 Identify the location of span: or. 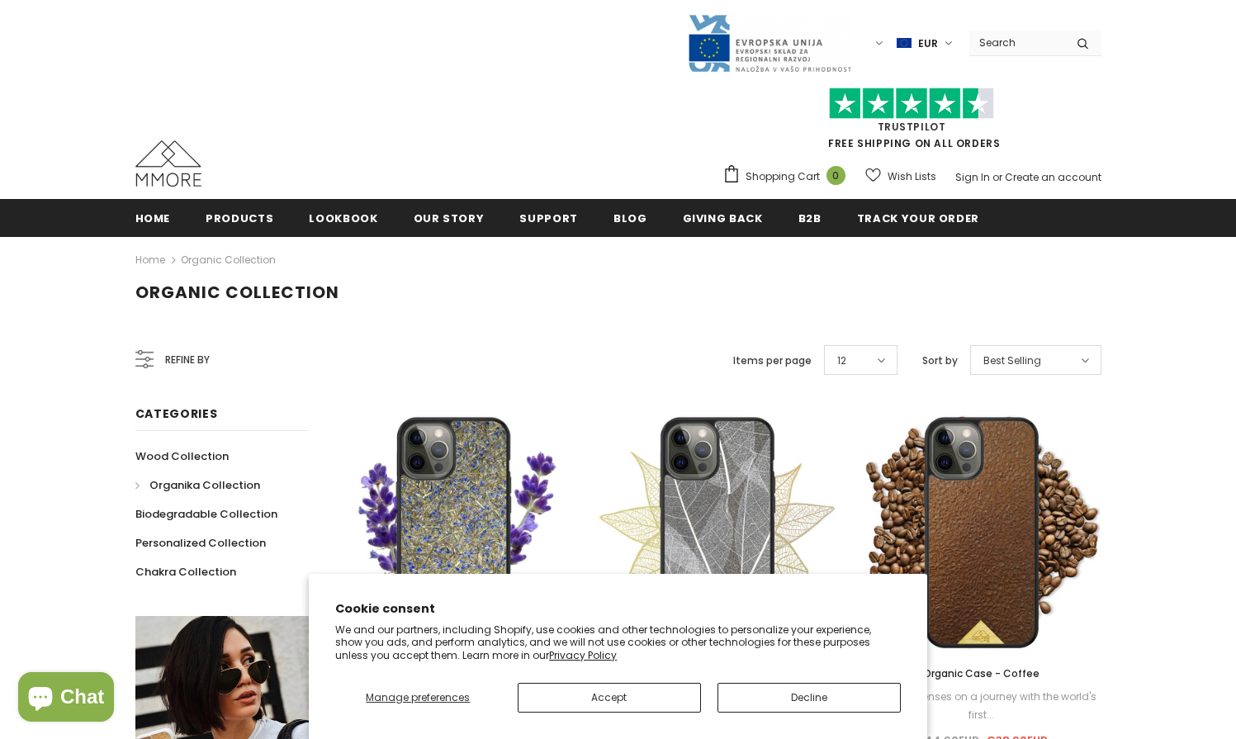
(997, 177).